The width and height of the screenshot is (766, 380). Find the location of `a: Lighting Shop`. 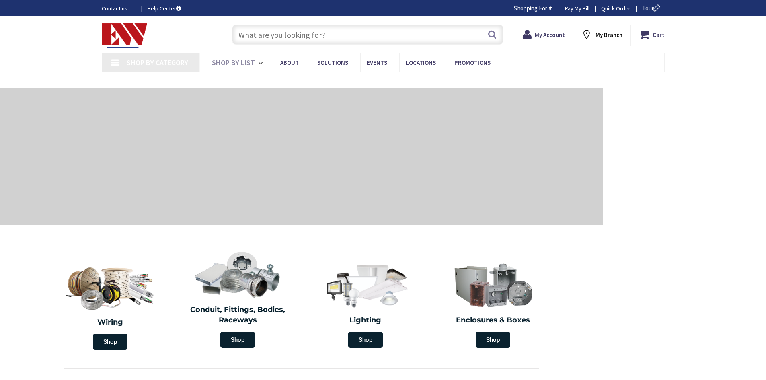

a: Lighting Shop is located at coordinates (366, 304).